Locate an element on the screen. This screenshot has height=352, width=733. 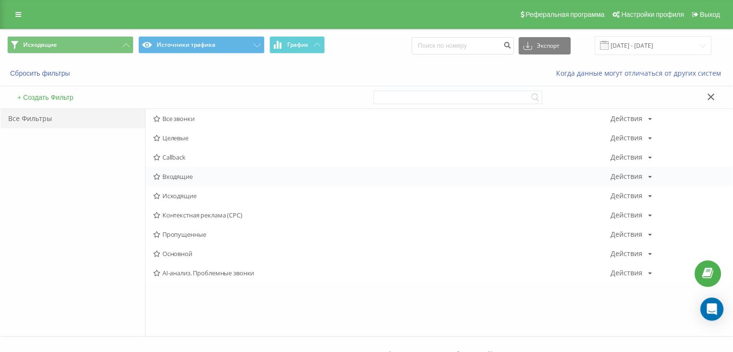
div: Все Фильтры is located at coordinates (73, 119).